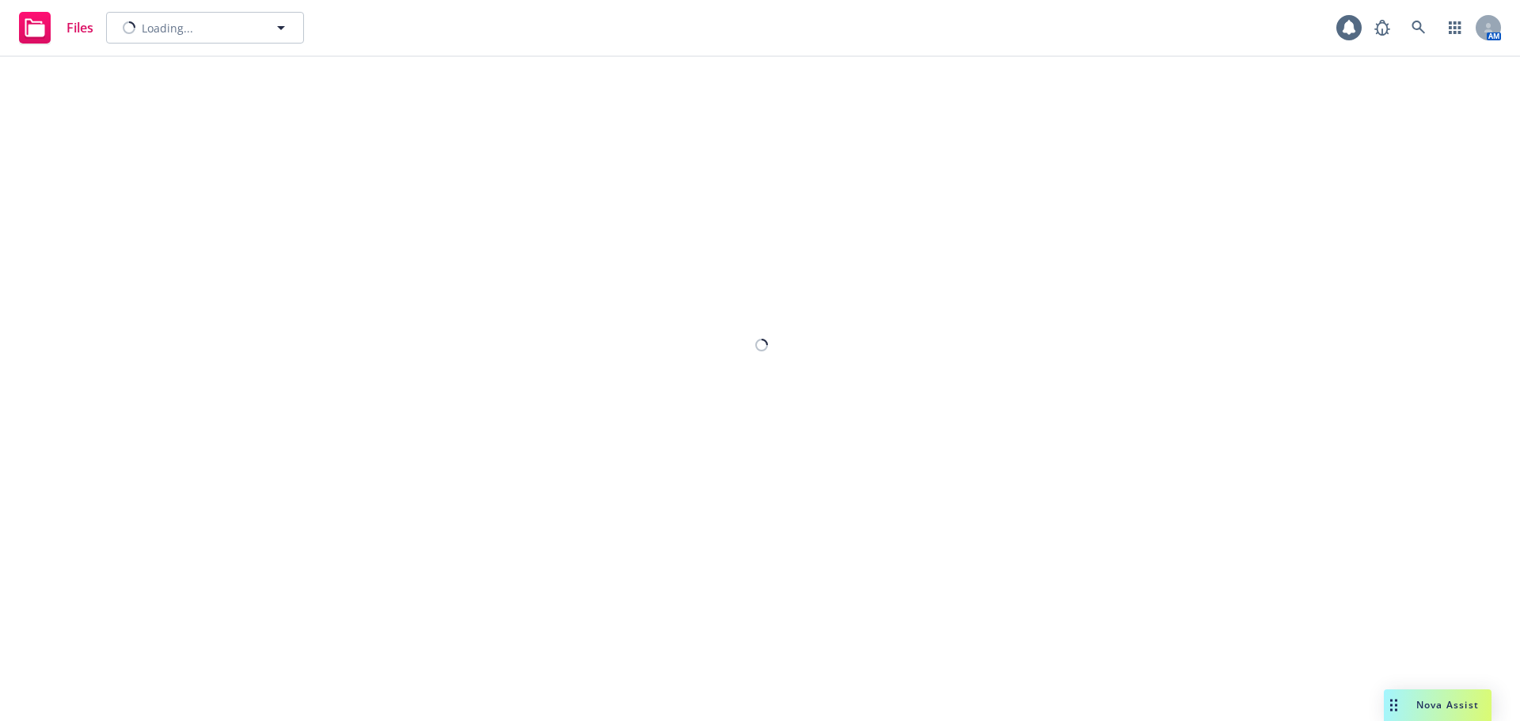  Describe the element at coordinates (1394, 706) in the screenshot. I see `div: Drag to move` at that location.